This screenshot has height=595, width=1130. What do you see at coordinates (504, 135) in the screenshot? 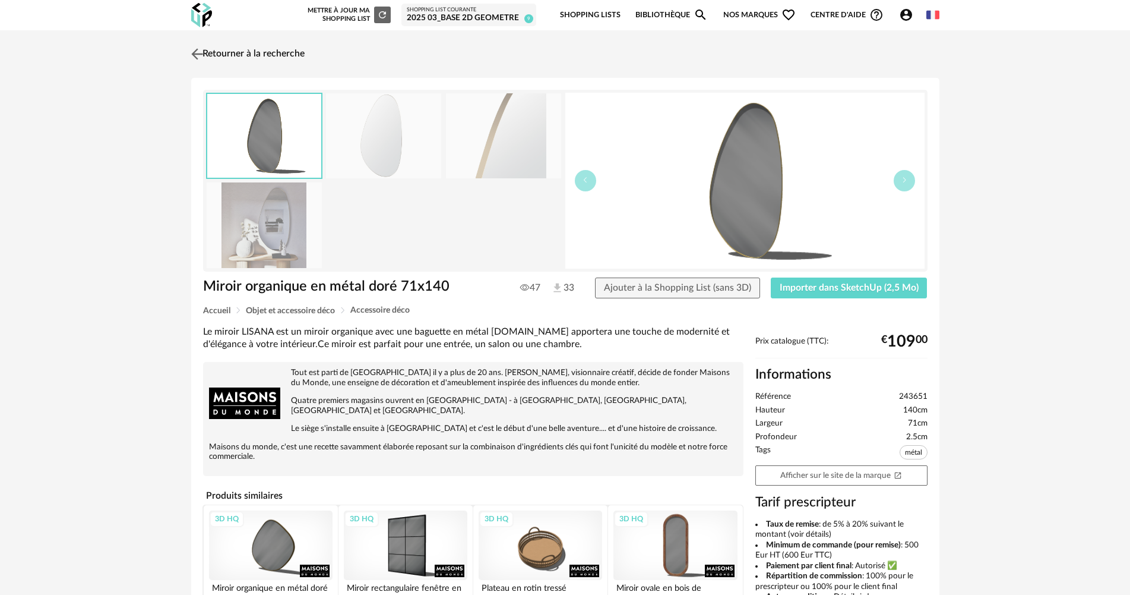
I see `img: miroir-organique-en-metal-dore-71x140-1000-7-29-243651_2.jpg` at bounding box center [504, 135].